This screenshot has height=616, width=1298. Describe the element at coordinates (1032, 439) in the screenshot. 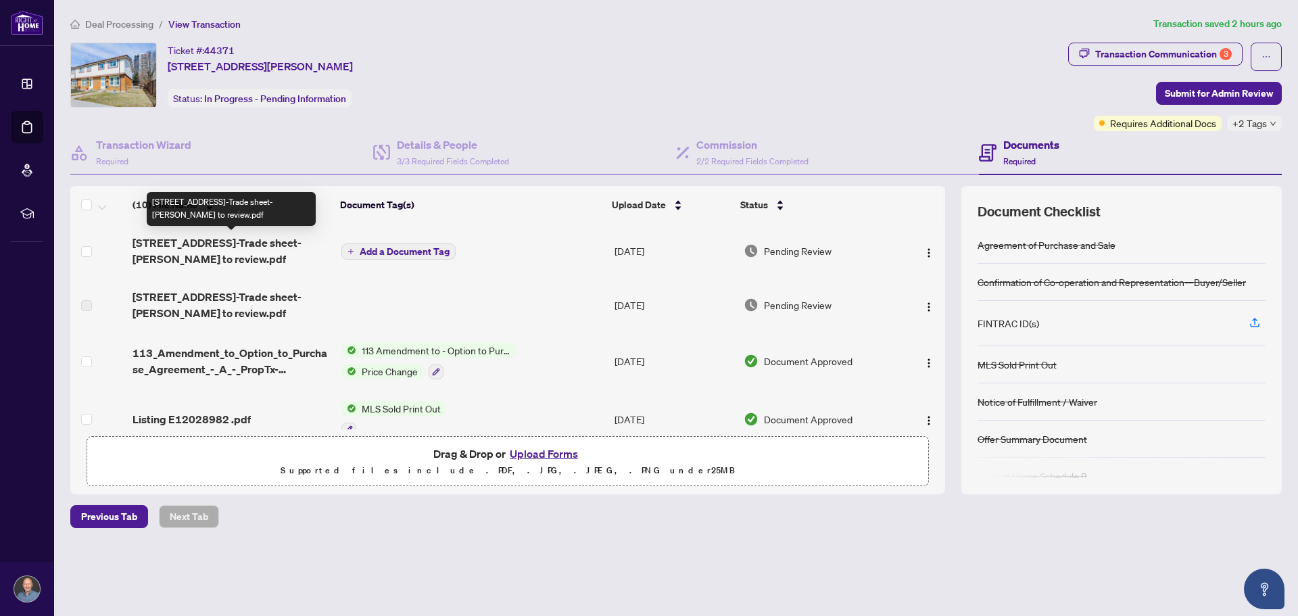

I see `div: Offer Summary Document` at that location.